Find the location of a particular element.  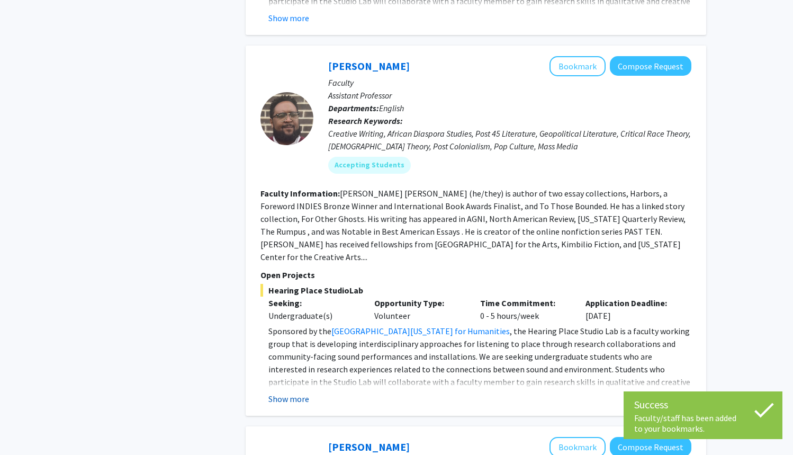

p: Opportunity Type: is located at coordinates (419, 303).